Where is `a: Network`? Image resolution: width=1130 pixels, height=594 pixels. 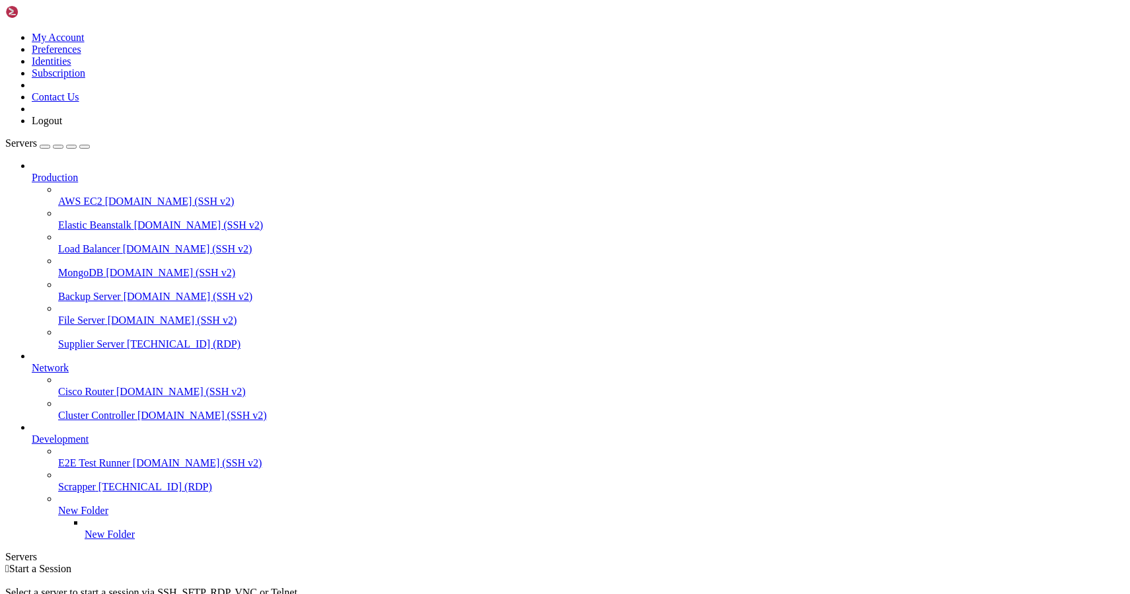 a: Network is located at coordinates (578, 368).